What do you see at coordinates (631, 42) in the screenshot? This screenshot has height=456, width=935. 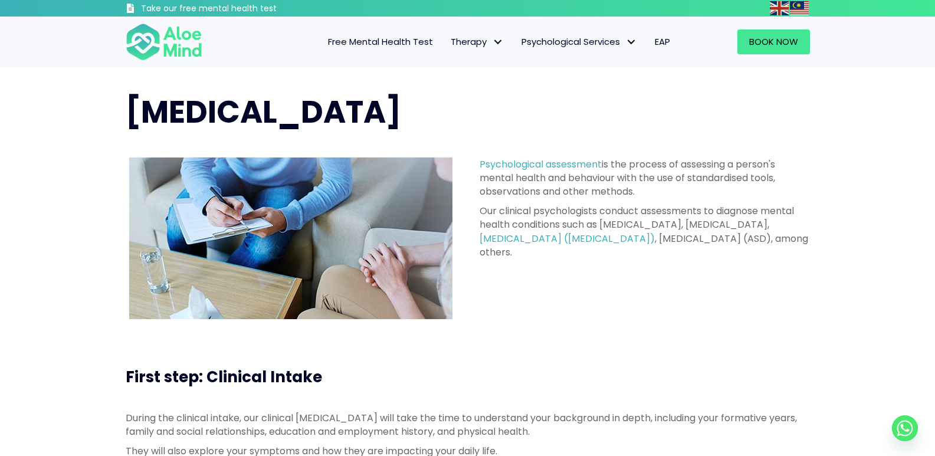 I see `span: Psychological Services: submenu` at bounding box center [631, 42].